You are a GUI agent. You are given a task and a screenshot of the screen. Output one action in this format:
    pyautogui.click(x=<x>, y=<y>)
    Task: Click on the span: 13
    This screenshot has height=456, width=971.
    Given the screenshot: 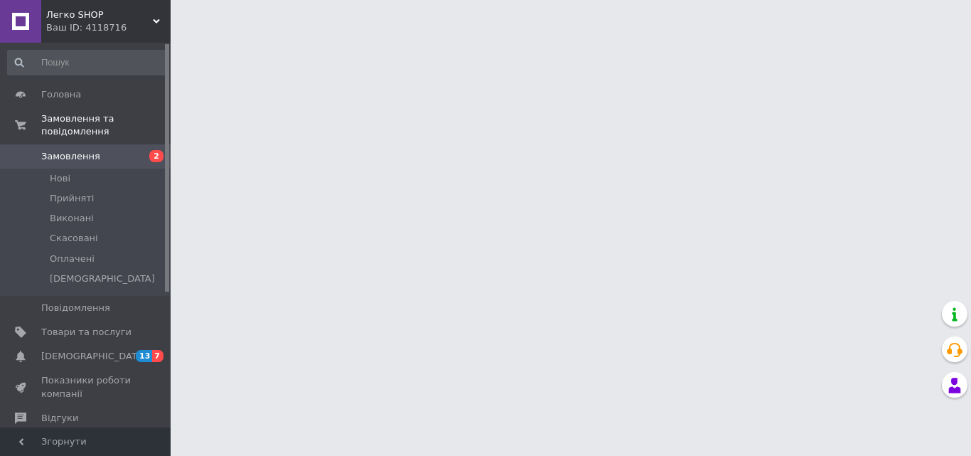 What is the action you would take?
    pyautogui.click(x=144, y=356)
    